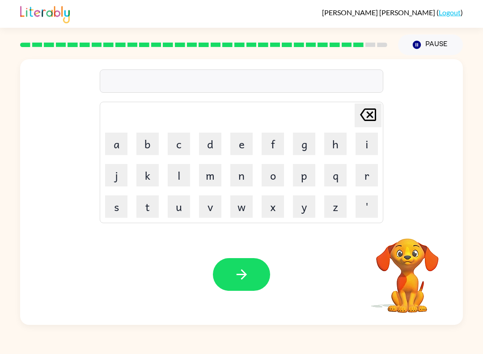  What do you see at coordinates (210, 144) in the screenshot?
I see `button: d` at bounding box center [210, 144].